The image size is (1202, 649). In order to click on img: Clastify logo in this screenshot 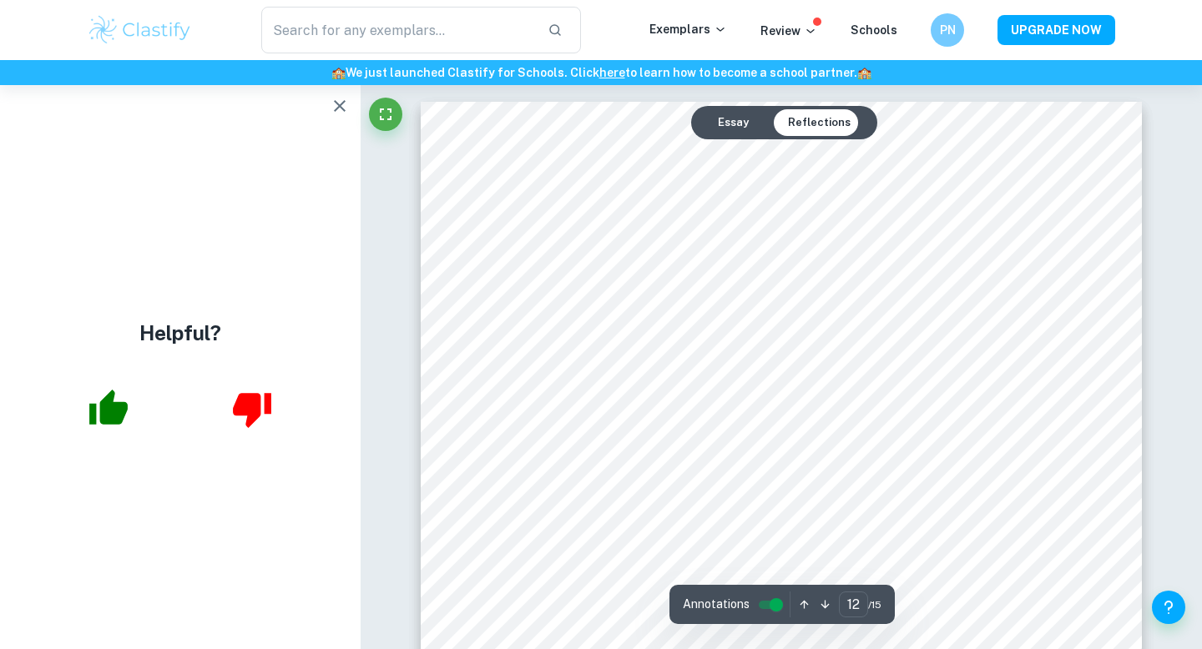, I will do `click(139, 30)`.